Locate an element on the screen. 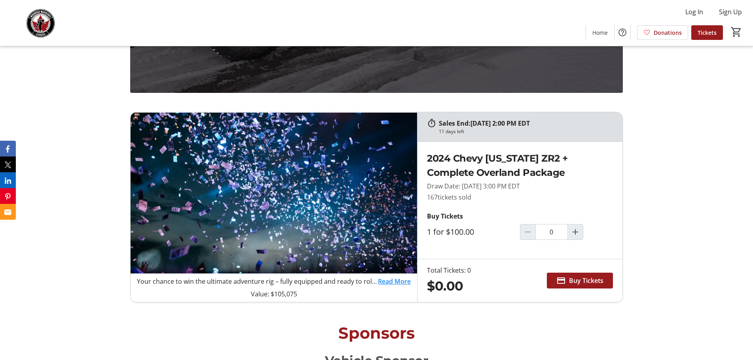 Image resolution: width=753 pixels, height=360 pixels. a: Read More is located at coordinates (394, 282).